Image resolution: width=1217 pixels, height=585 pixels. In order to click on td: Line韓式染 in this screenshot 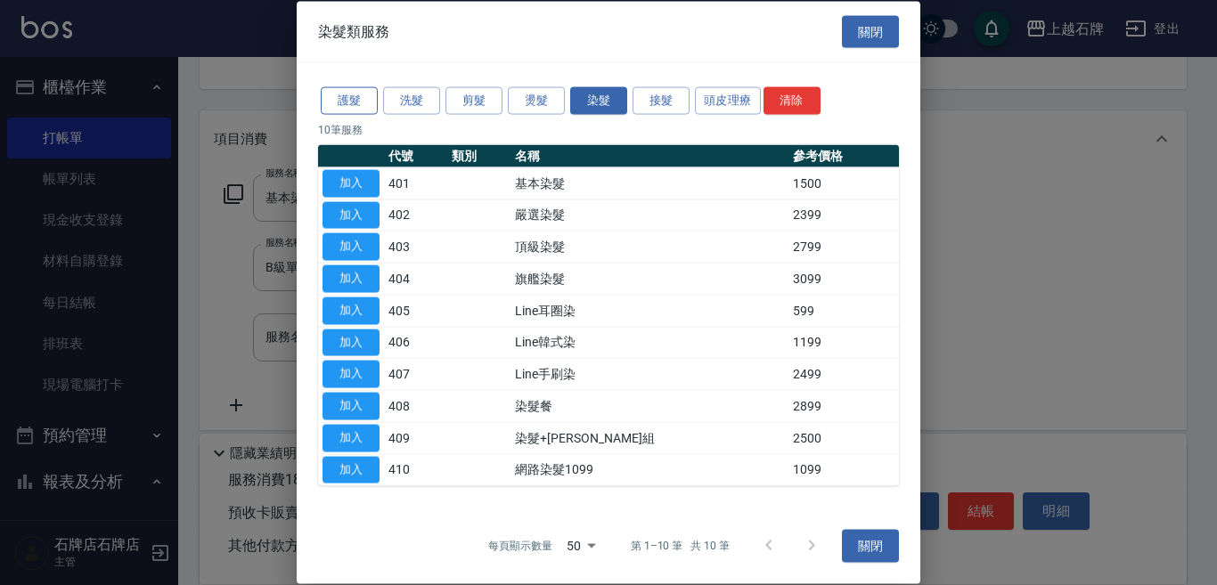, I will do `click(649, 343)`.